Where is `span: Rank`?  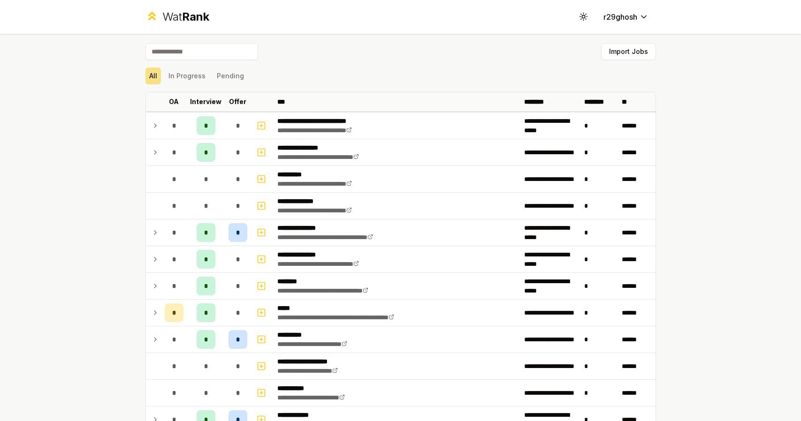
span: Rank is located at coordinates (196, 16).